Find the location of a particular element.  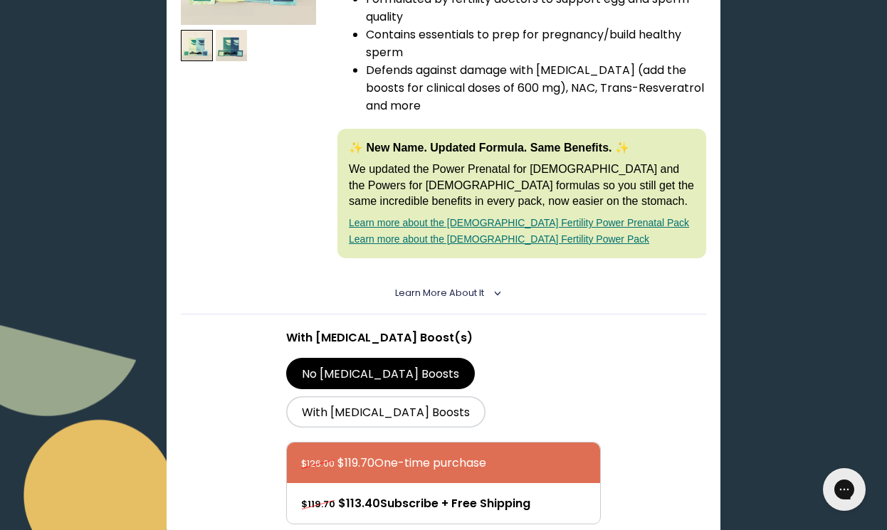

button: Gorgias live chat is located at coordinates (28, 26).